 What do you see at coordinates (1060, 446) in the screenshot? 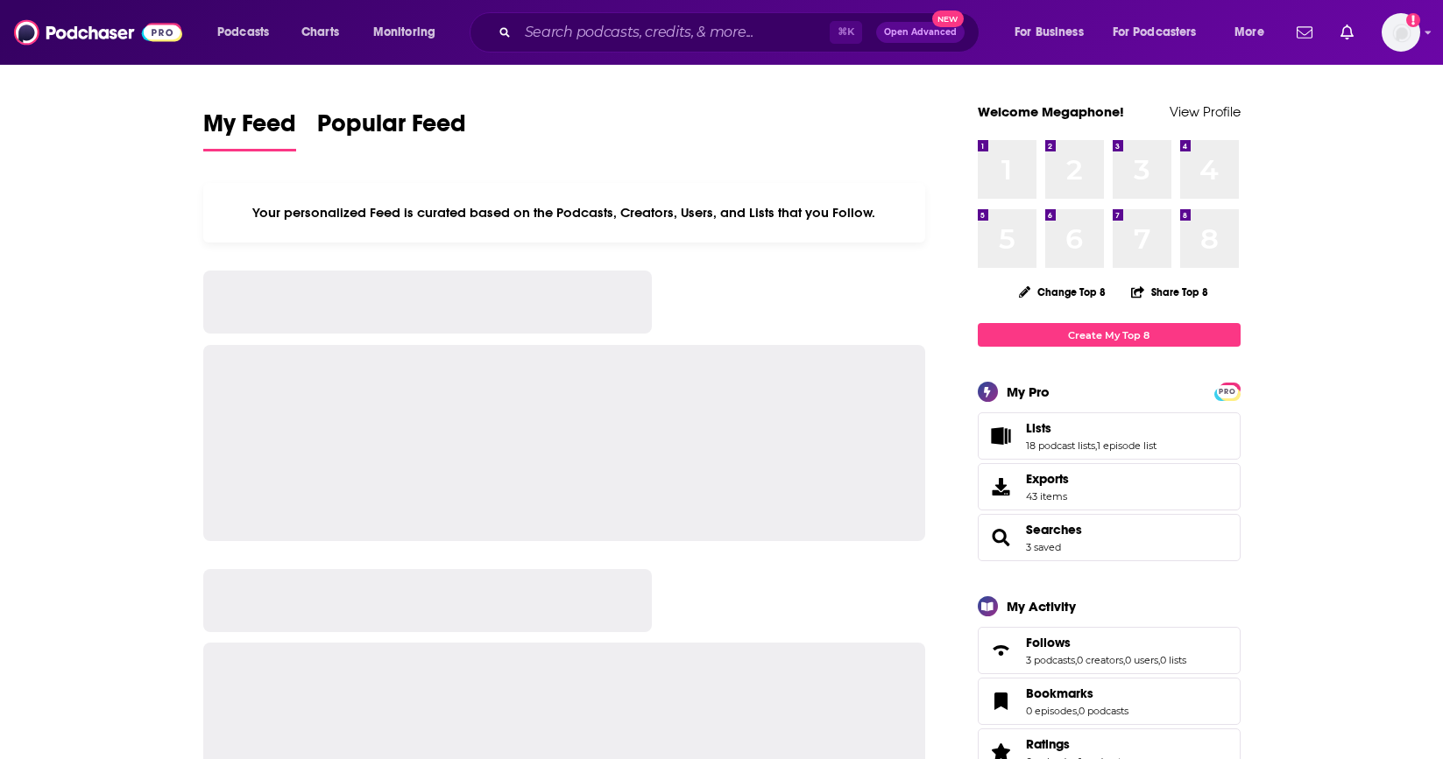
I see `a: 18 podcast lists` at bounding box center [1060, 446].